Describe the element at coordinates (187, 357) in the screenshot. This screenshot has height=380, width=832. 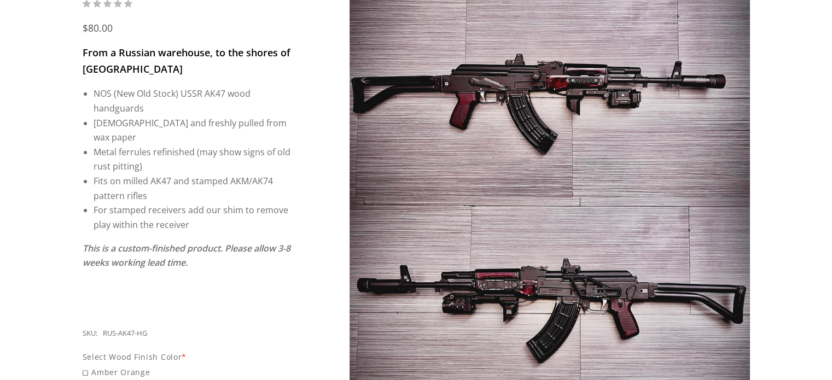
I see `div: Select Wood Finish Color` at that location.